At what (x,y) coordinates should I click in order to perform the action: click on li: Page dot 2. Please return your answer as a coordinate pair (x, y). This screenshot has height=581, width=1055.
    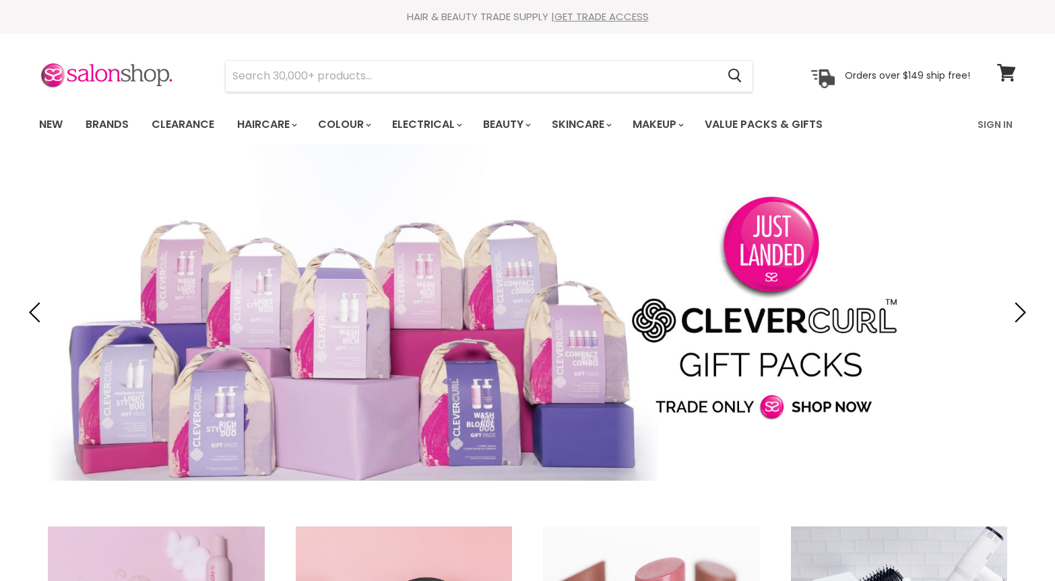
    Looking at the image, I should click on (520, 463).